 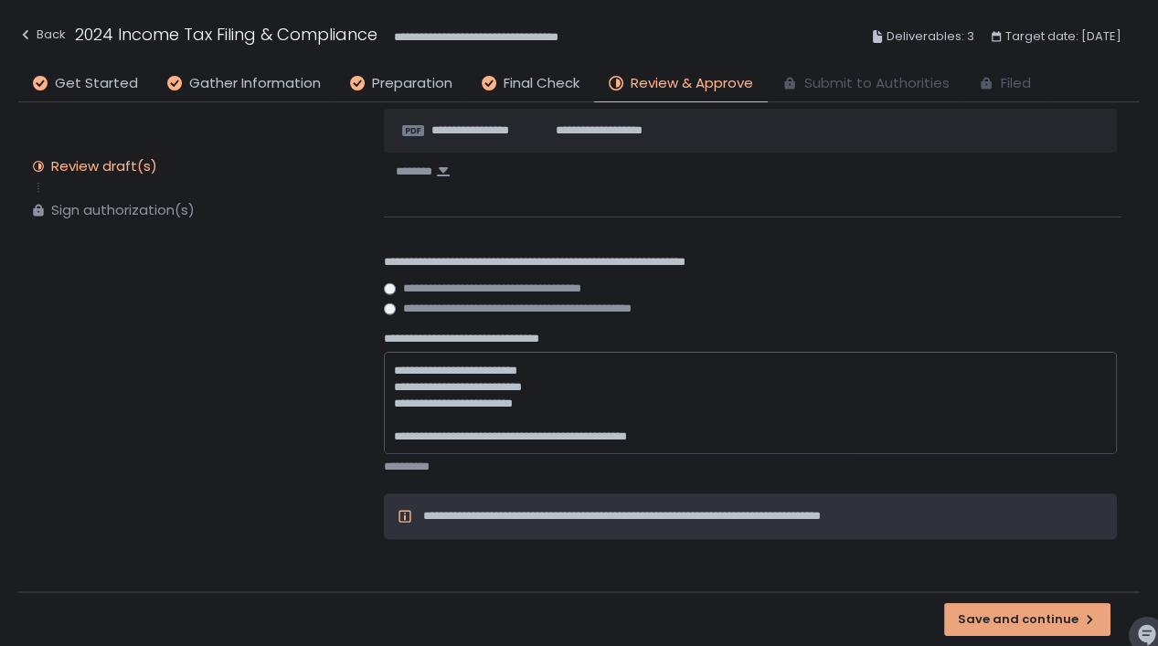 What do you see at coordinates (96, 83) in the screenshot?
I see `span: Get Started` at bounding box center [96, 83].